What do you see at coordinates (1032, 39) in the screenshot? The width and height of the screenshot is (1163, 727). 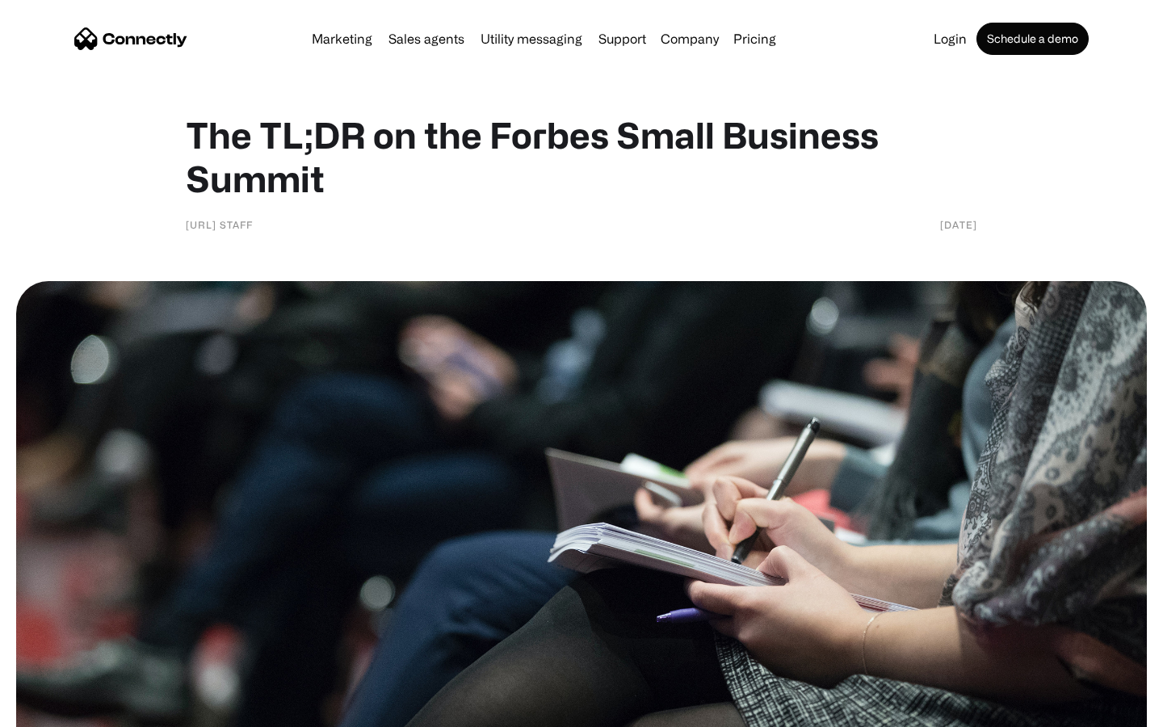 I see `a: Schedule a demo` at bounding box center [1032, 39].